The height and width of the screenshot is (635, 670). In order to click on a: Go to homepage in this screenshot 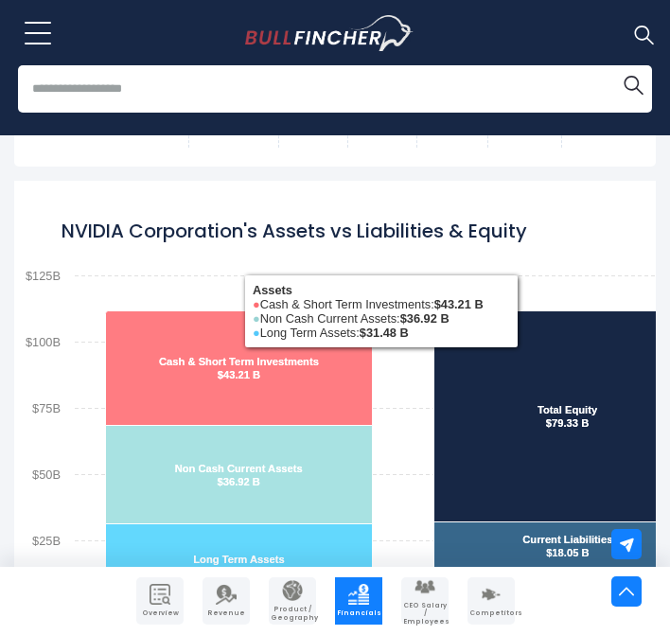, I will do `click(347, 33)`.